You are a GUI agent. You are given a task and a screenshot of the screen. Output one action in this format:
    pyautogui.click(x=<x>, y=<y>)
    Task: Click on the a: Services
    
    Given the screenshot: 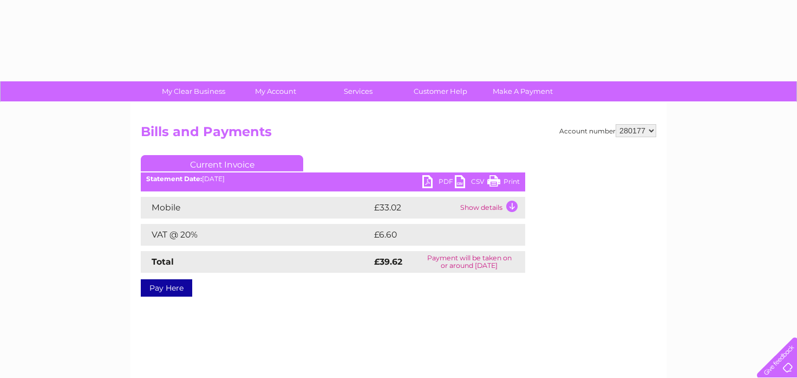 What is the action you would take?
    pyautogui.click(x=358, y=91)
    